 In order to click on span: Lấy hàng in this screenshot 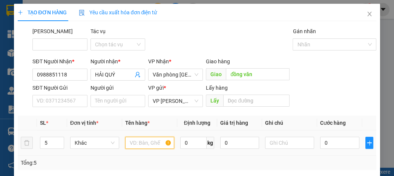, I will do `click(217, 88)`.